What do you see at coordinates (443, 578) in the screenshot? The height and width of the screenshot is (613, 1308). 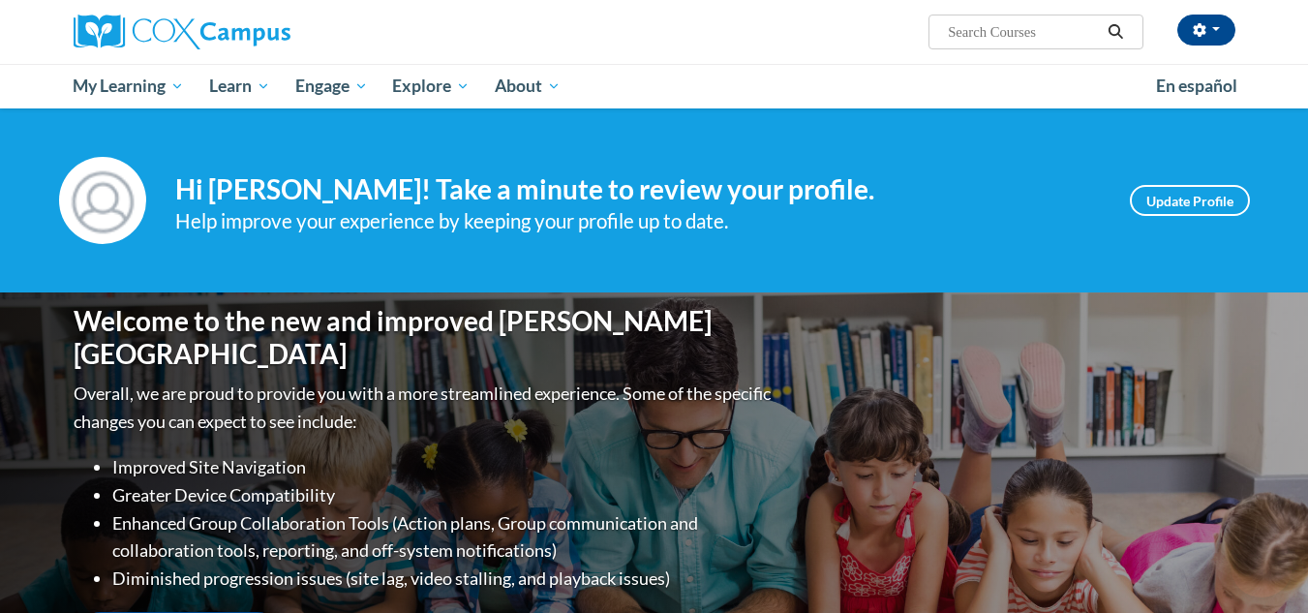 I see `li: Diminished progression issues (site lag, video stalling, and playback issues)` at bounding box center [443, 578].